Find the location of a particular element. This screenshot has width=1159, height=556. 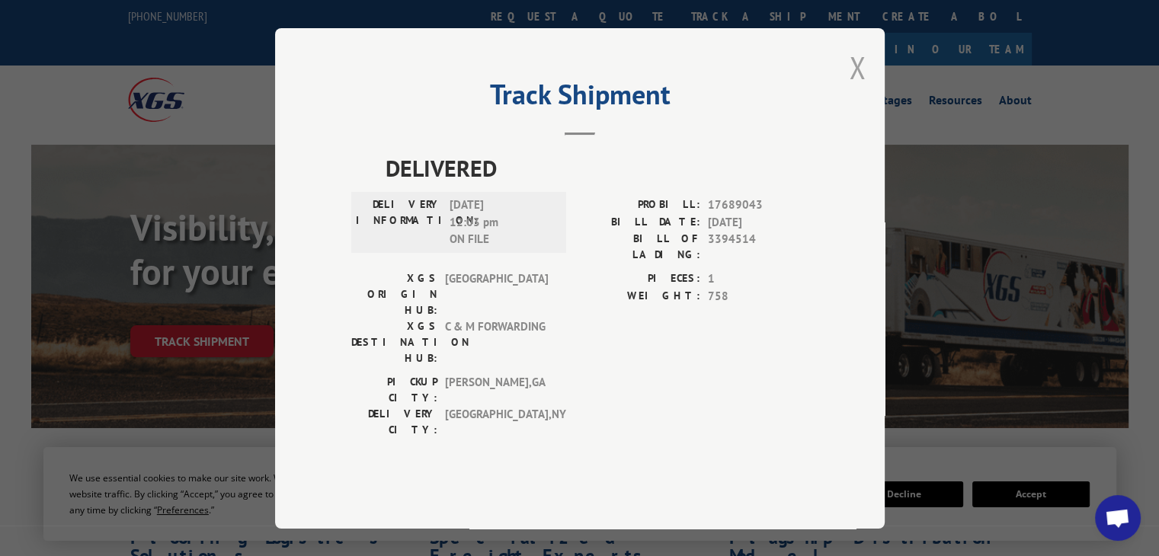

label: XGS ORIGIN HUB: is located at coordinates (394, 294).